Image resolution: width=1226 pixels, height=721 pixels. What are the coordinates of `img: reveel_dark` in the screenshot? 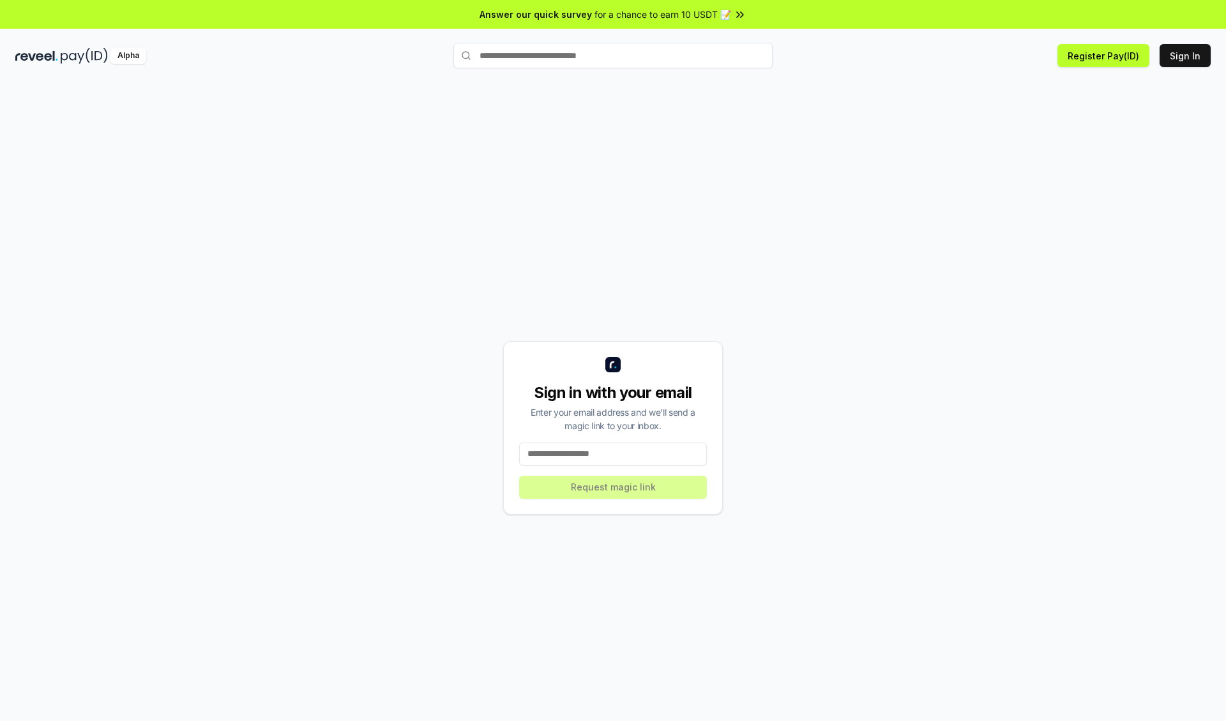 It's located at (36, 56).